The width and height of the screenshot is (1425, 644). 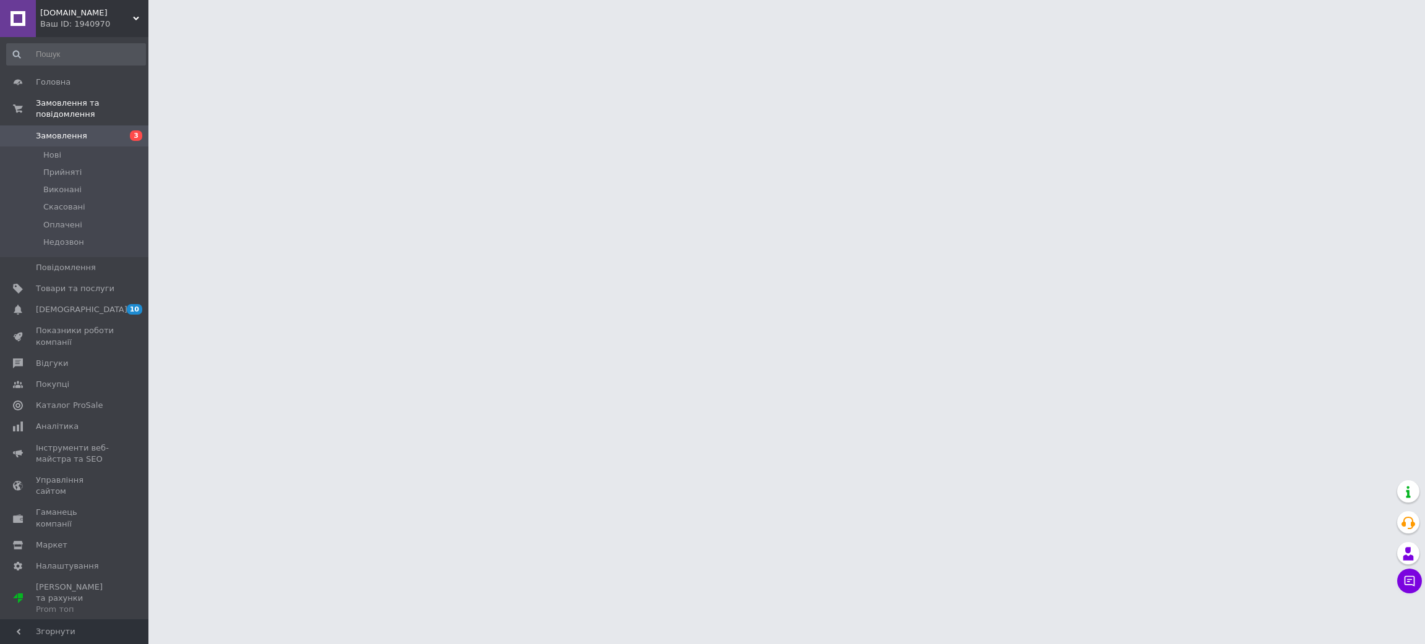 I want to click on span: Гаманець компанії, so click(x=75, y=518).